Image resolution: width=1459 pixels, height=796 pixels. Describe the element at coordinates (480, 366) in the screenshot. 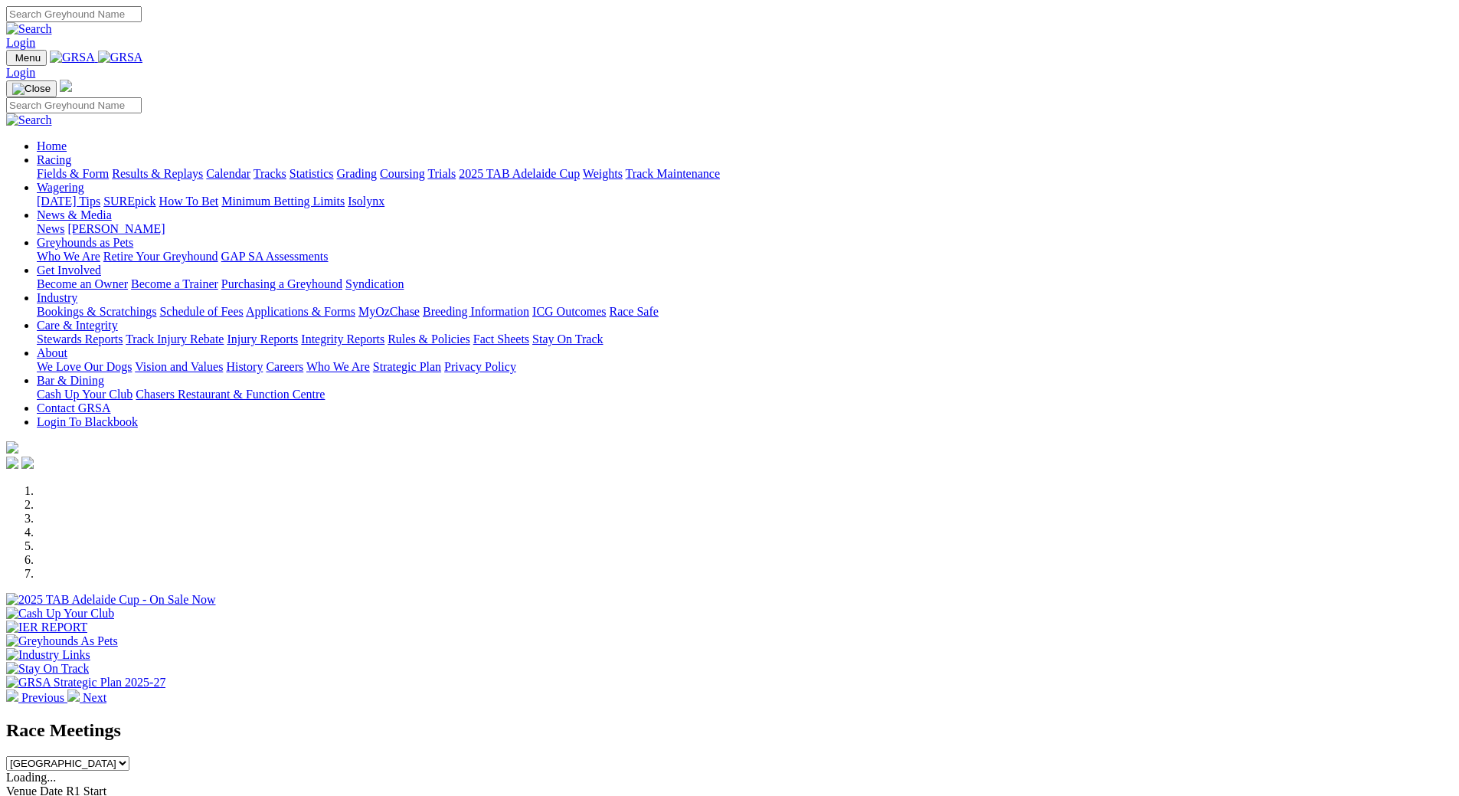

I see `a: Privacy Policy` at that location.